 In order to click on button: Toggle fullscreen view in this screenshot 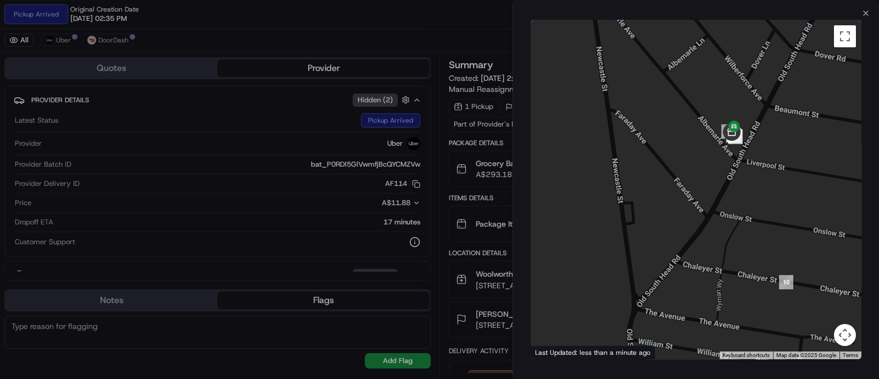, I will do `click(845, 36)`.